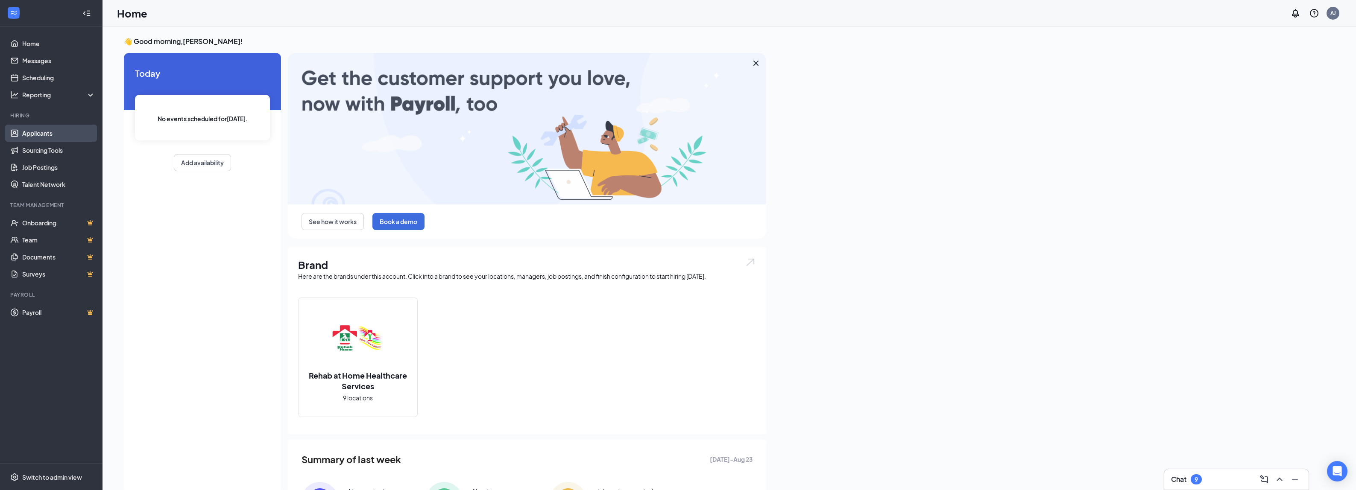 This screenshot has height=490, width=1356. Describe the element at coordinates (358, 398) in the screenshot. I see `span: 9 locations` at that location.